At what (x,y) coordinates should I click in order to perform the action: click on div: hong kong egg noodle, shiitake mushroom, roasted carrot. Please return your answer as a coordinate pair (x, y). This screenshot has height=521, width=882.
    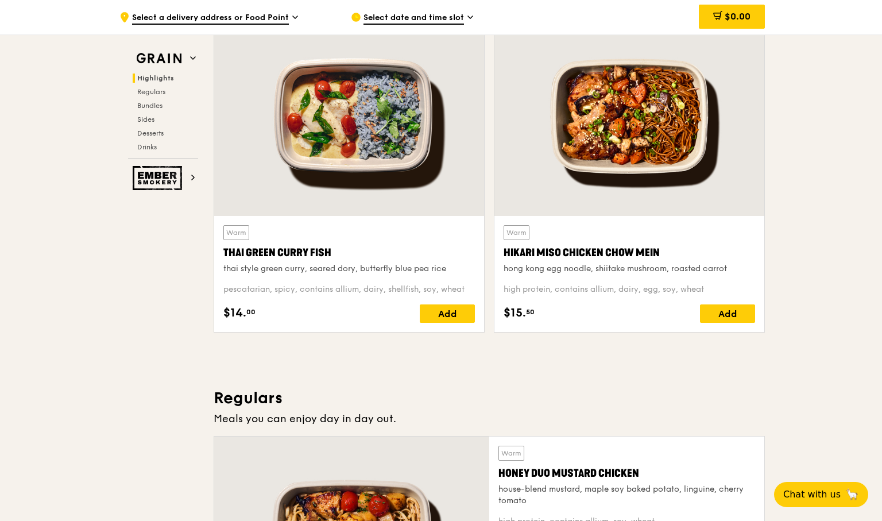
    Looking at the image, I should click on (629, 269).